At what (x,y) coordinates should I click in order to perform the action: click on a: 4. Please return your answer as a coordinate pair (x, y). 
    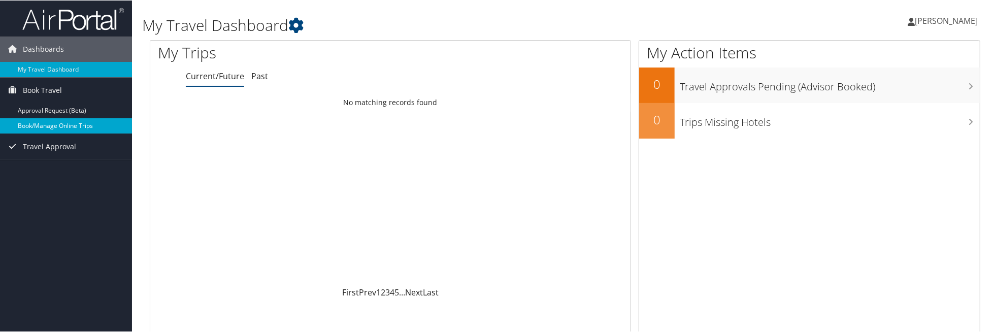
    Looking at the image, I should click on (392, 292).